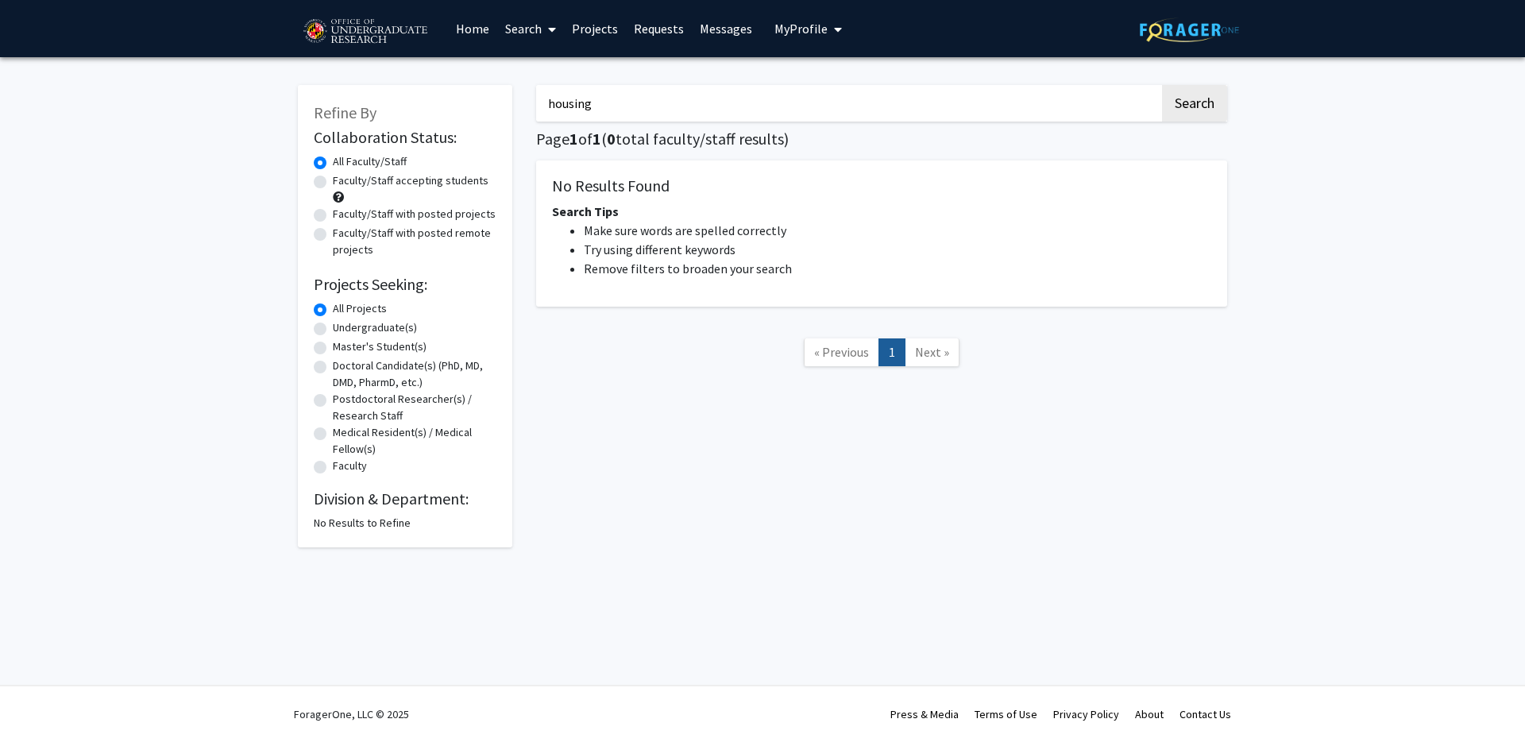  What do you see at coordinates (380, 346) in the screenshot?
I see `label: Master's Student(s)` at bounding box center [380, 346].